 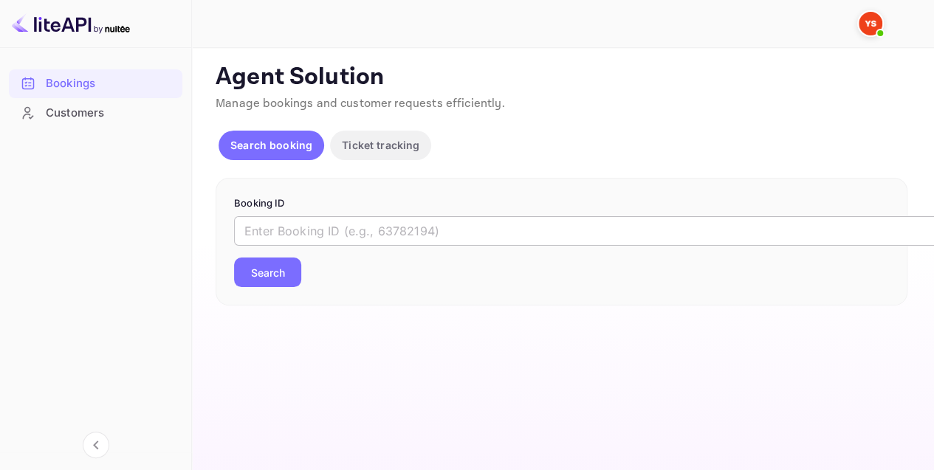 What do you see at coordinates (96, 445) in the screenshot?
I see `button: Collapse navigation` at bounding box center [96, 445].